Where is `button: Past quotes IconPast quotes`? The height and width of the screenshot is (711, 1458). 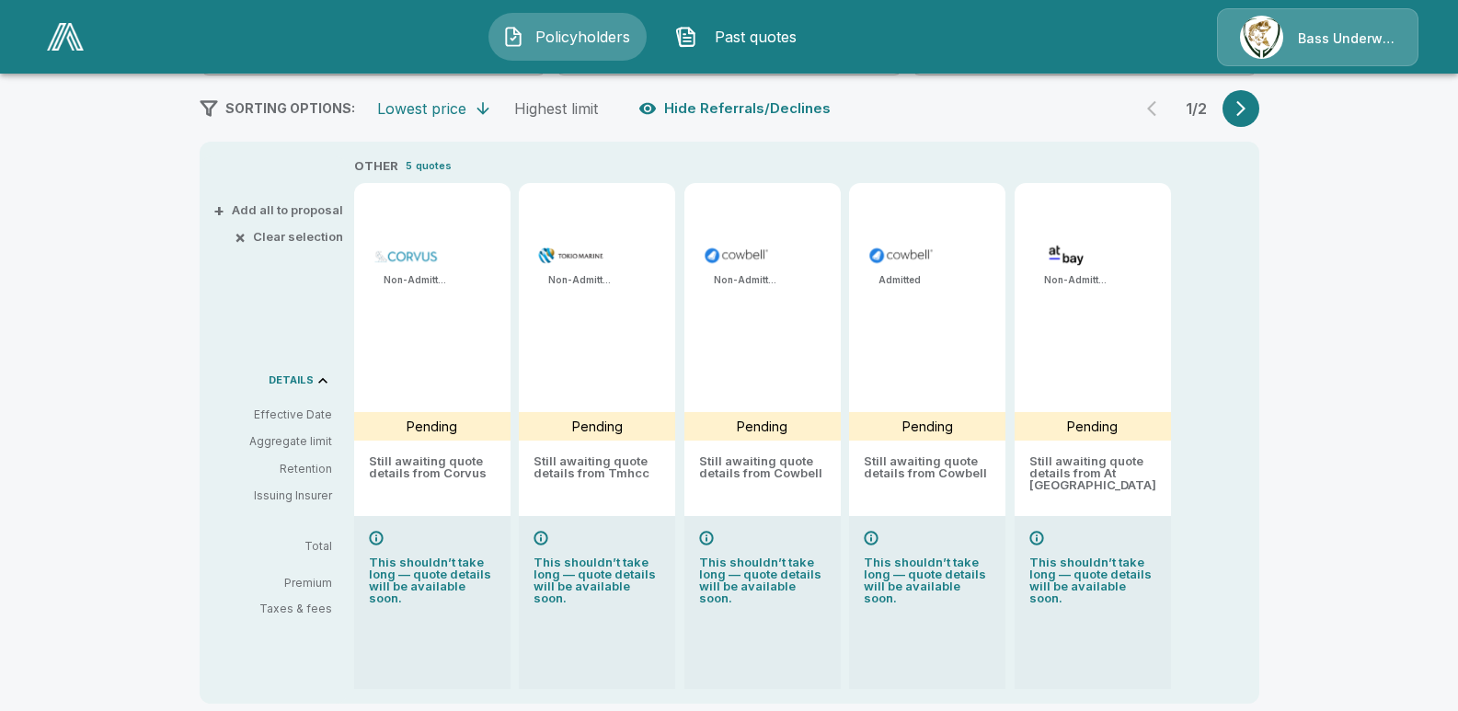 button: Past quotes IconPast quotes is located at coordinates (741, 37).